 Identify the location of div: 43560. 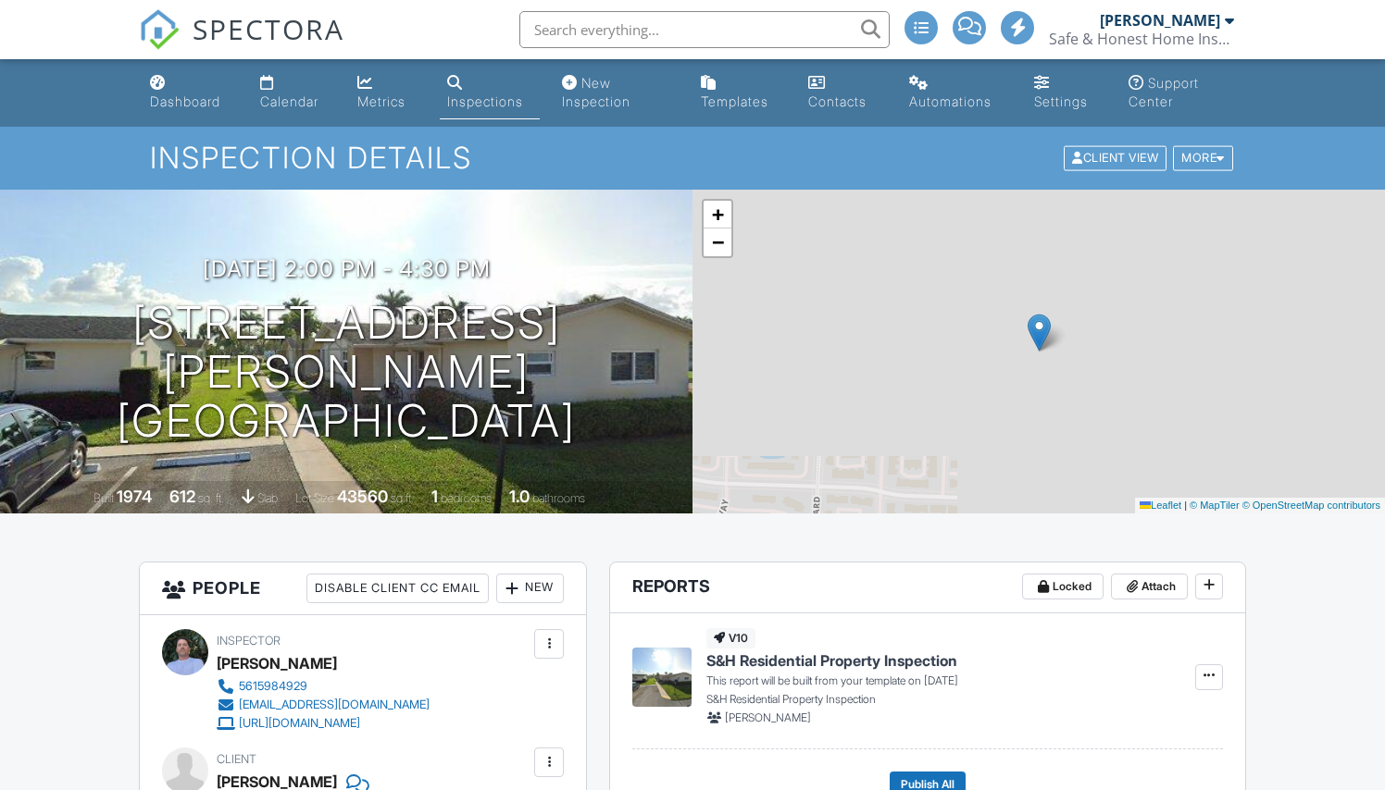
(362, 496).